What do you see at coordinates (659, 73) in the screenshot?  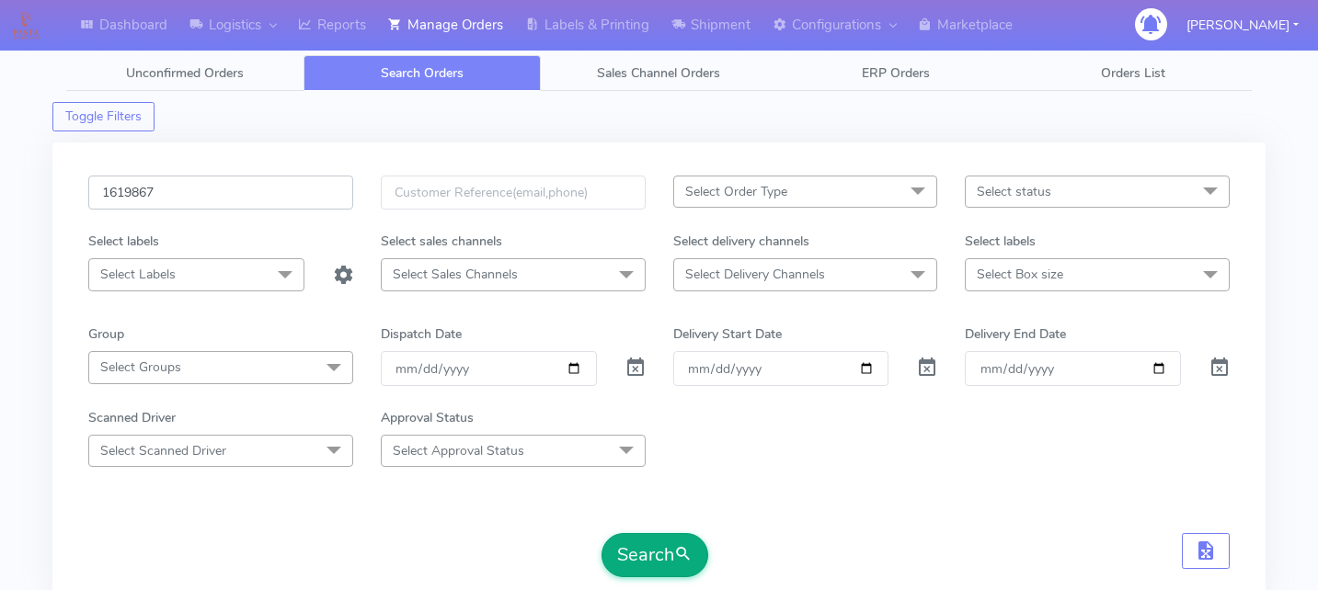 I see `ul: Tabs` at bounding box center [659, 73].